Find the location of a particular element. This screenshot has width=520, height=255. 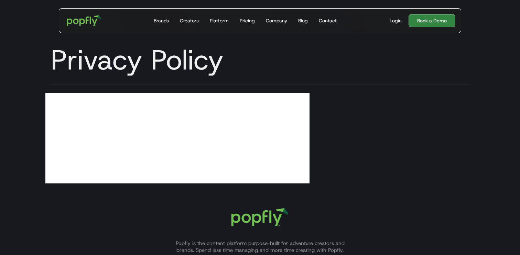

a: Blog is located at coordinates (303, 21).